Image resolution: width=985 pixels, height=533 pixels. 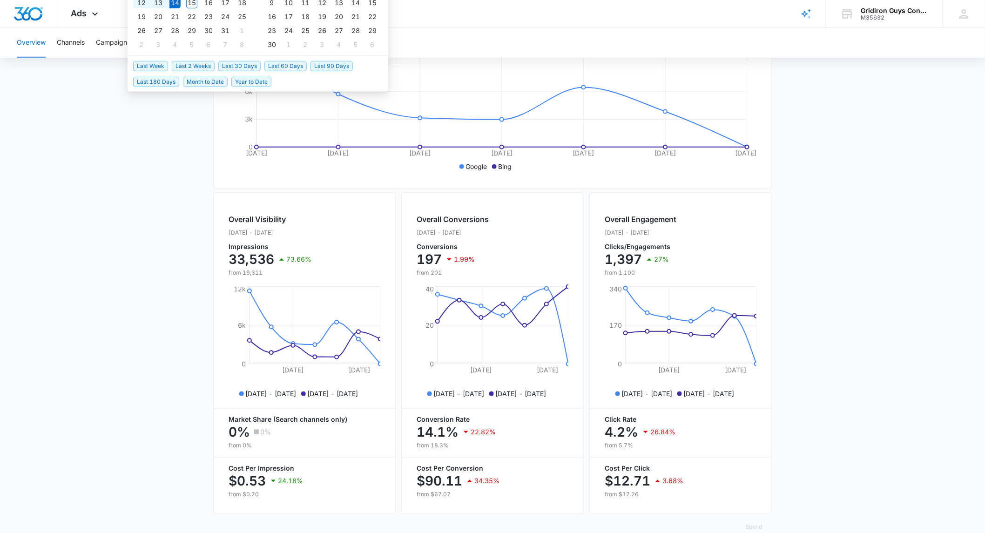 I want to click on p: 22.82%, so click(x=483, y=432).